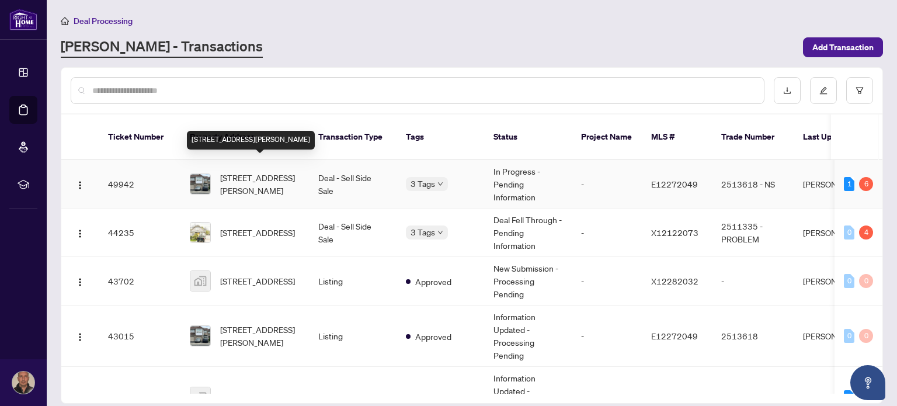  What do you see at coordinates (859, 90) in the screenshot?
I see `button: filter` at bounding box center [859, 90].